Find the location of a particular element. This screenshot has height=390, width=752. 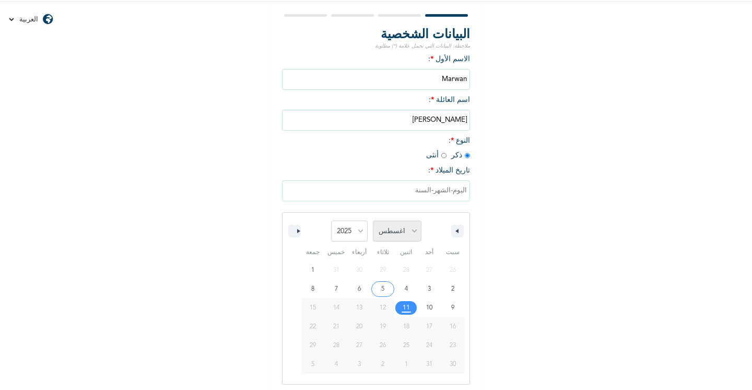

span: 3 is located at coordinates (429, 289).